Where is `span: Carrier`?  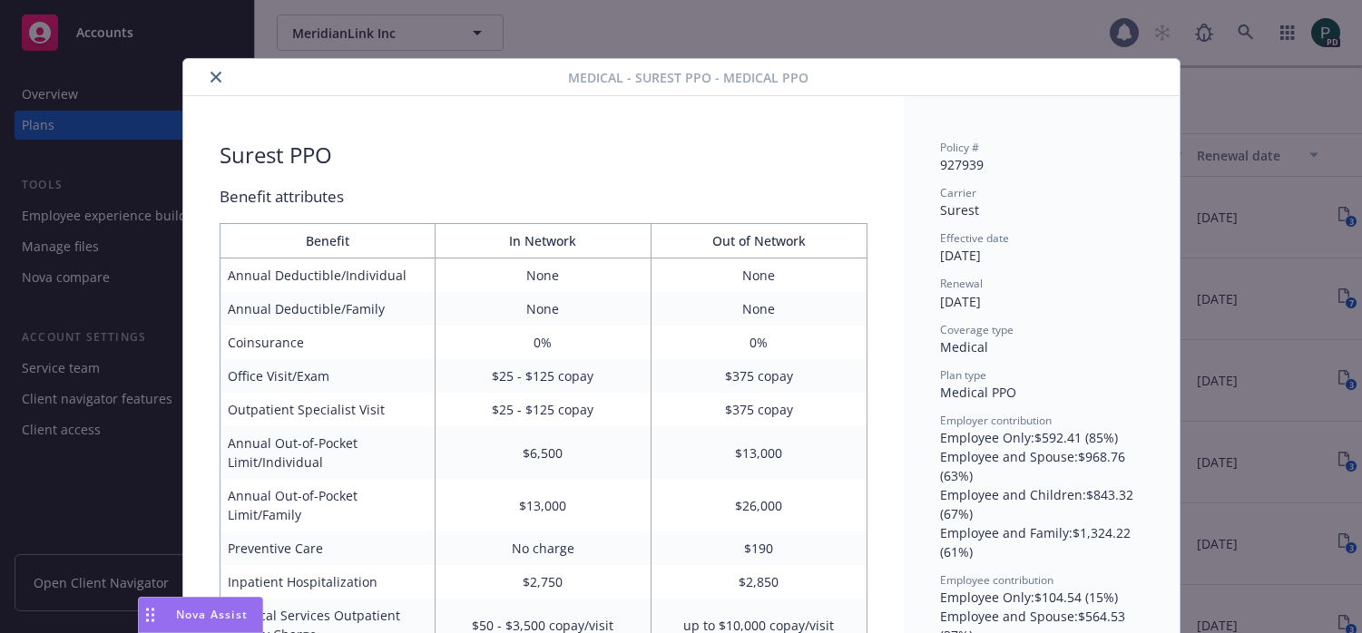
span: Carrier is located at coordinates (958, 192).